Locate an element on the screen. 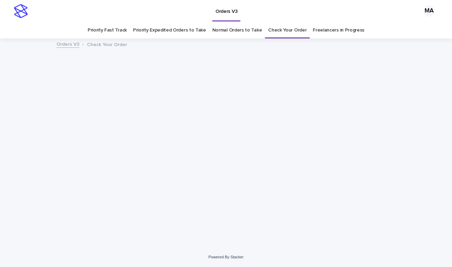 The height and width of the screenshot is (267, 452). a: Normal Orders to Take is located at coordinates (237, 30).